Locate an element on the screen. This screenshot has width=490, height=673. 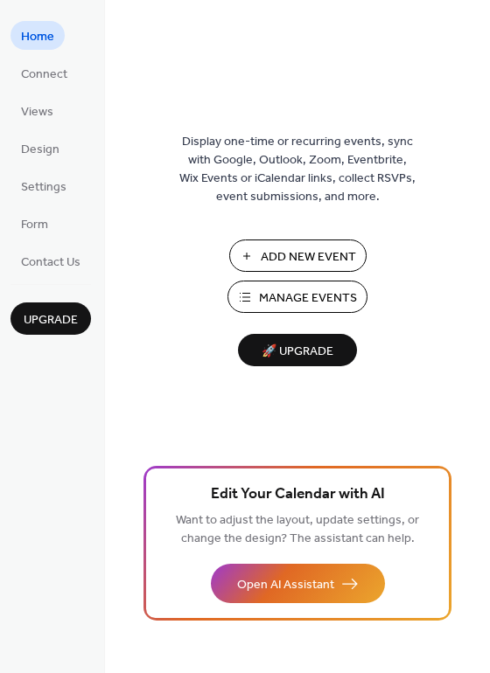
a: Settings is located at coordinates (44, 185).